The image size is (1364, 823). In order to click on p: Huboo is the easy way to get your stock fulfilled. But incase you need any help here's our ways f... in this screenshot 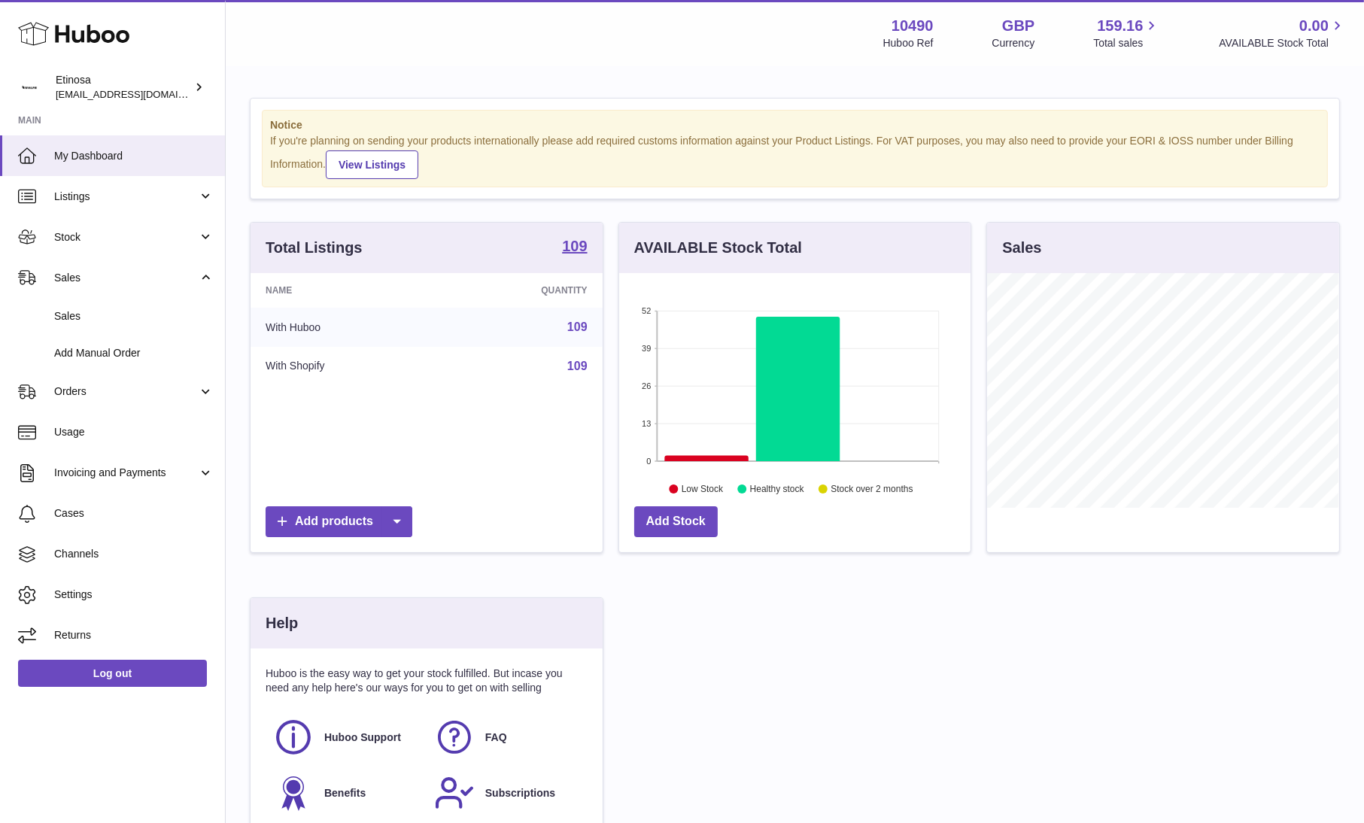, I will do `click(427, 681)`.